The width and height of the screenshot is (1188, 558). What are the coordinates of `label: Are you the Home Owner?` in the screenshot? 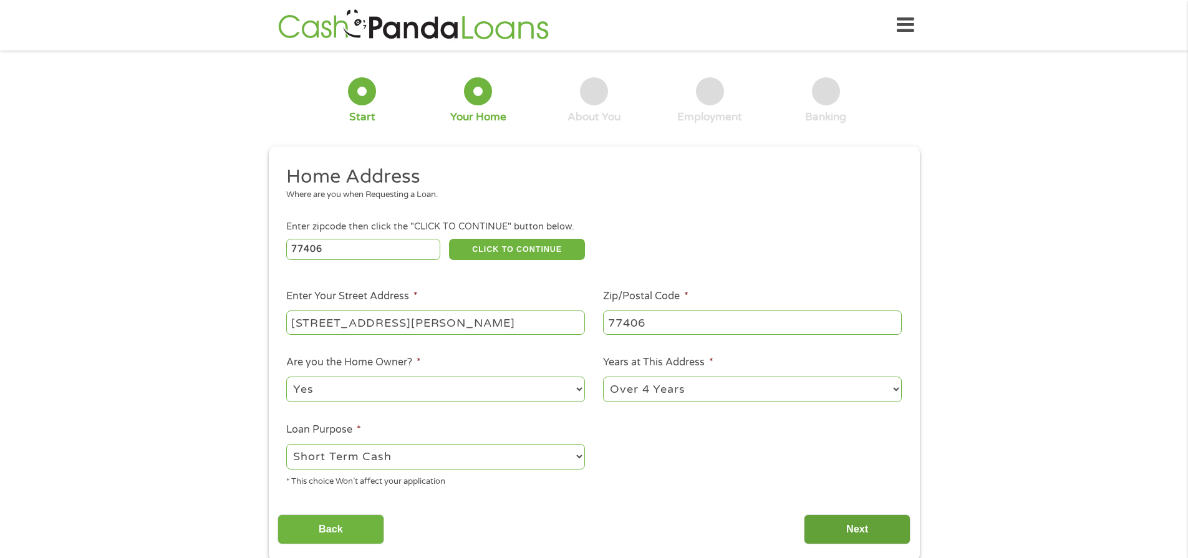 It's located at (353, 362).